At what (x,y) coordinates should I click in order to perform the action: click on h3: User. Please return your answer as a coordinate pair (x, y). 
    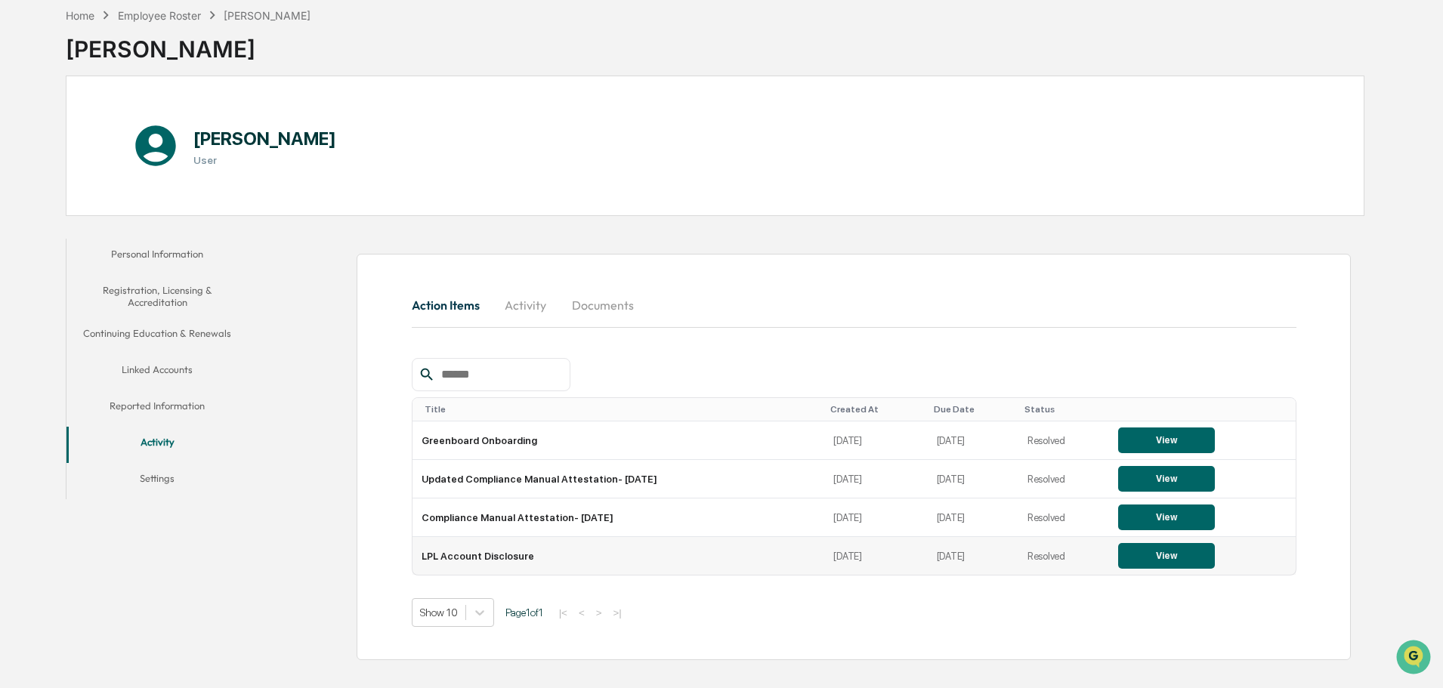
    Looking at the image, I should click on (264, 160).